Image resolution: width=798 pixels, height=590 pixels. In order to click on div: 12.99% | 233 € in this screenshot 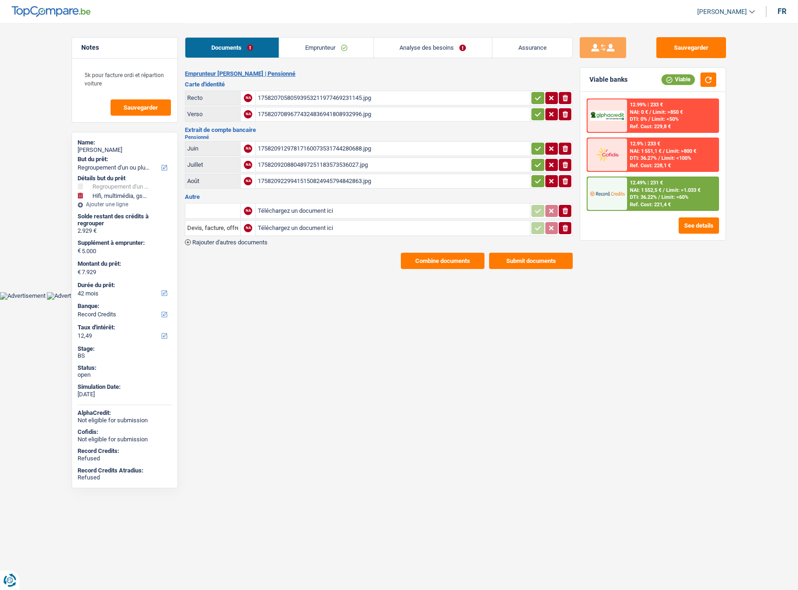, I will do `click(646, 105)`.